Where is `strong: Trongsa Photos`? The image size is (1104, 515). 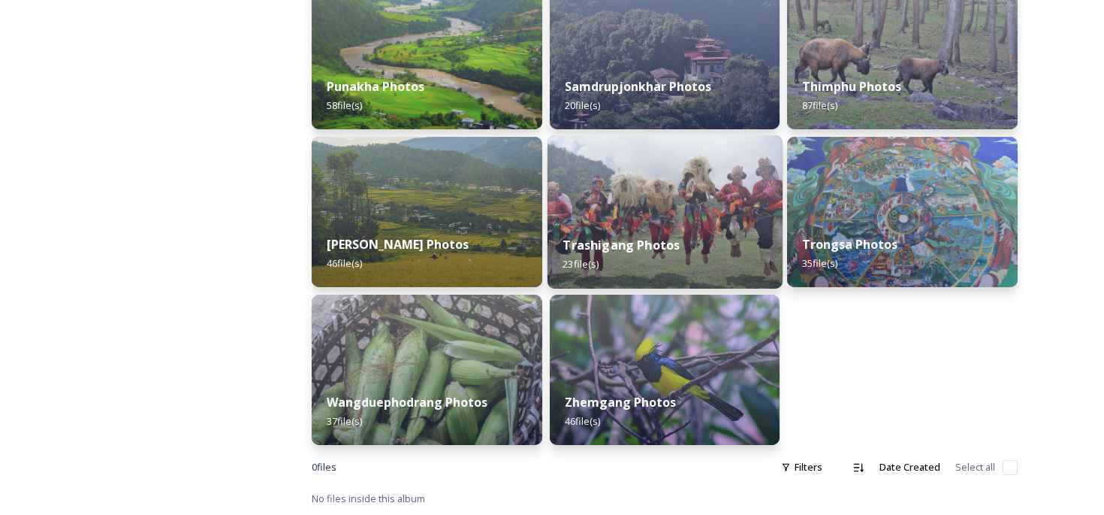
strong: Trongsa Photos is located at coordinates (850, 244).